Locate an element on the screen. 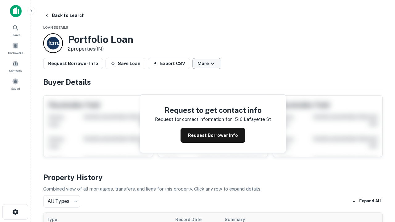 This screenshot has width=395, height=222. p: Request for contact information for is located at coordinates (193, 119).